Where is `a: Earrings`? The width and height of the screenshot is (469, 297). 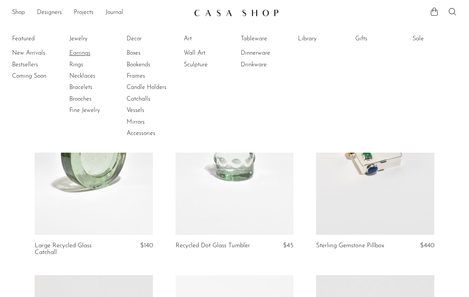 a: Earrings is located at coordinates (97, 53).